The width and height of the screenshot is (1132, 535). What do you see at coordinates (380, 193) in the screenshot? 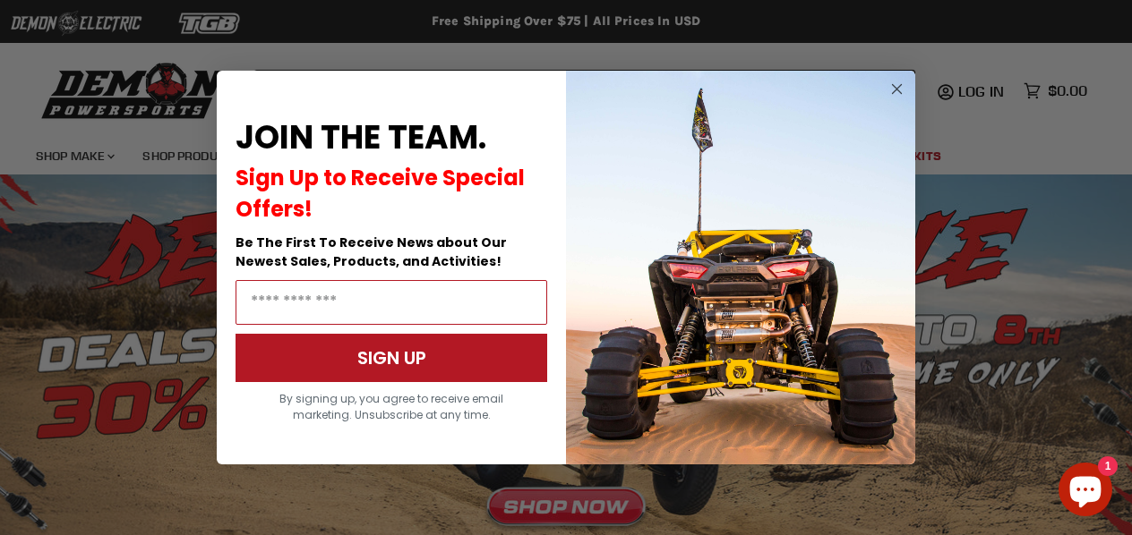
I see `span: Sign Up to Receive Special Offers!` at bounding box center [380, 193].